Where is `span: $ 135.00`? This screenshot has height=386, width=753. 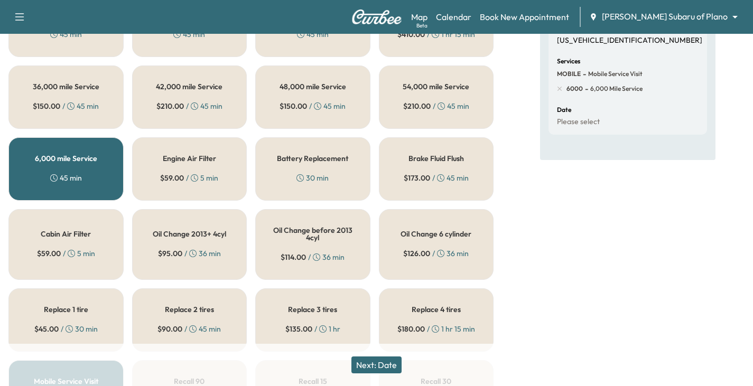 span: $ 135.00 is located at coordinates (299, 329).